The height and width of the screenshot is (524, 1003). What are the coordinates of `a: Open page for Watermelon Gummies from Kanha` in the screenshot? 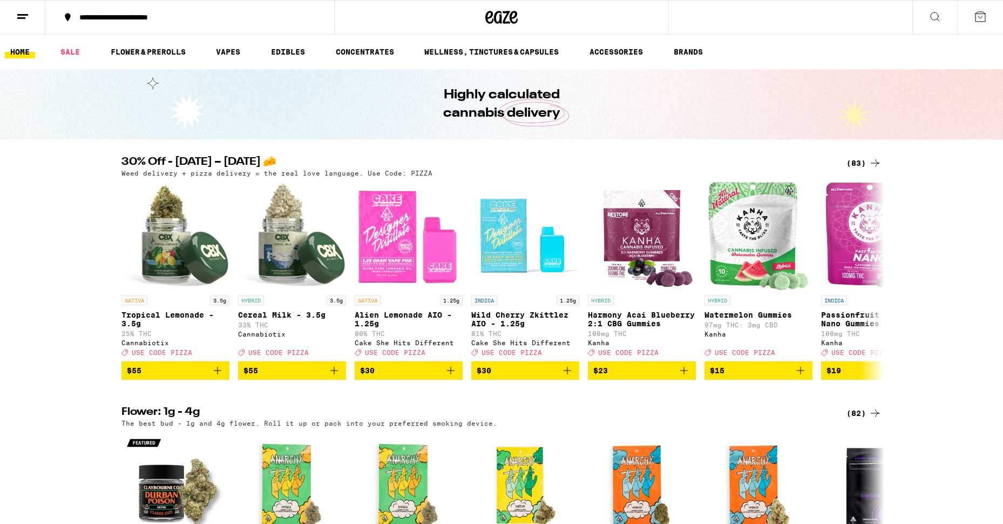 It's located at (759, 272).